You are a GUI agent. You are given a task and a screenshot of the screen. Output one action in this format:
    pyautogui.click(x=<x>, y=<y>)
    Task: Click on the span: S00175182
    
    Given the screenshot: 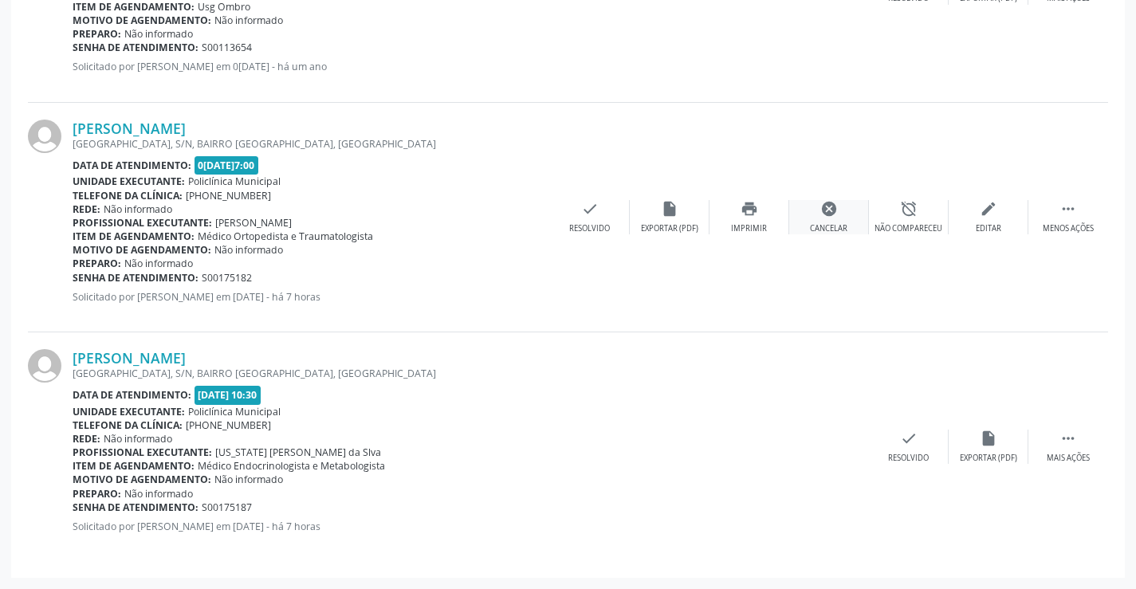 What is the action you would take?
    pyautogui.click(x=226, y=277)
    